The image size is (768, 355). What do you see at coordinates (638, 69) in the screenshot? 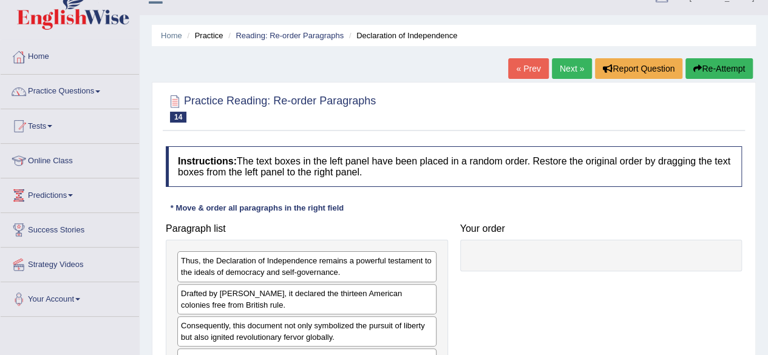
I see `button: Report Question` at bounding box center [638, 69].